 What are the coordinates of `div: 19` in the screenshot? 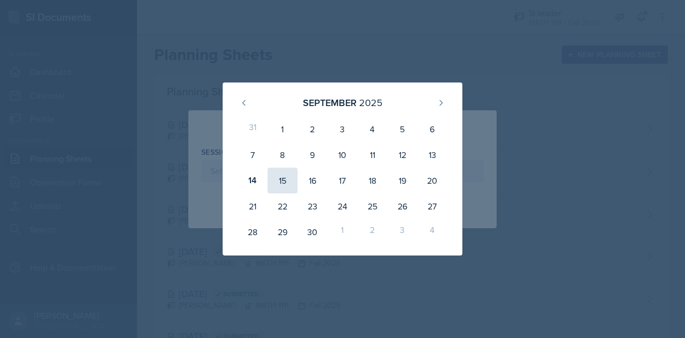 It's located at (403, 180).